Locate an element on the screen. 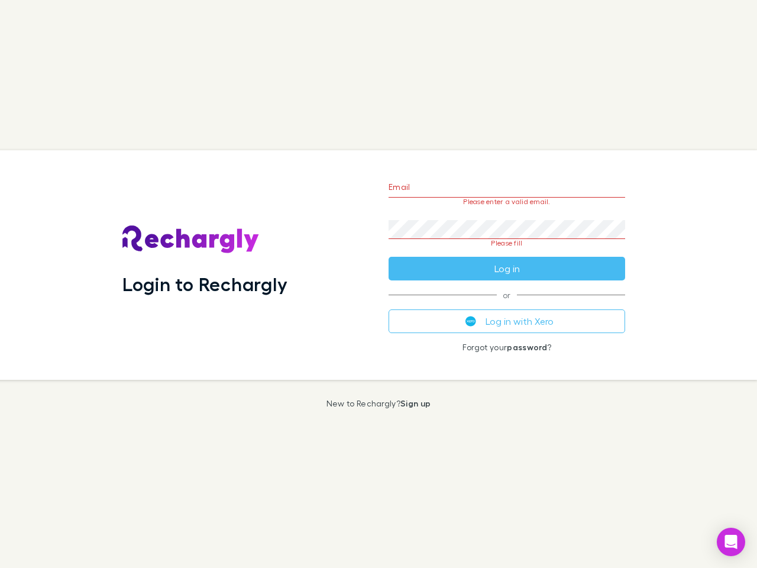 Image resolution: width=757 pixels, height=568 pixels. button: Log in with Xero is located at coordinates (507, 321).